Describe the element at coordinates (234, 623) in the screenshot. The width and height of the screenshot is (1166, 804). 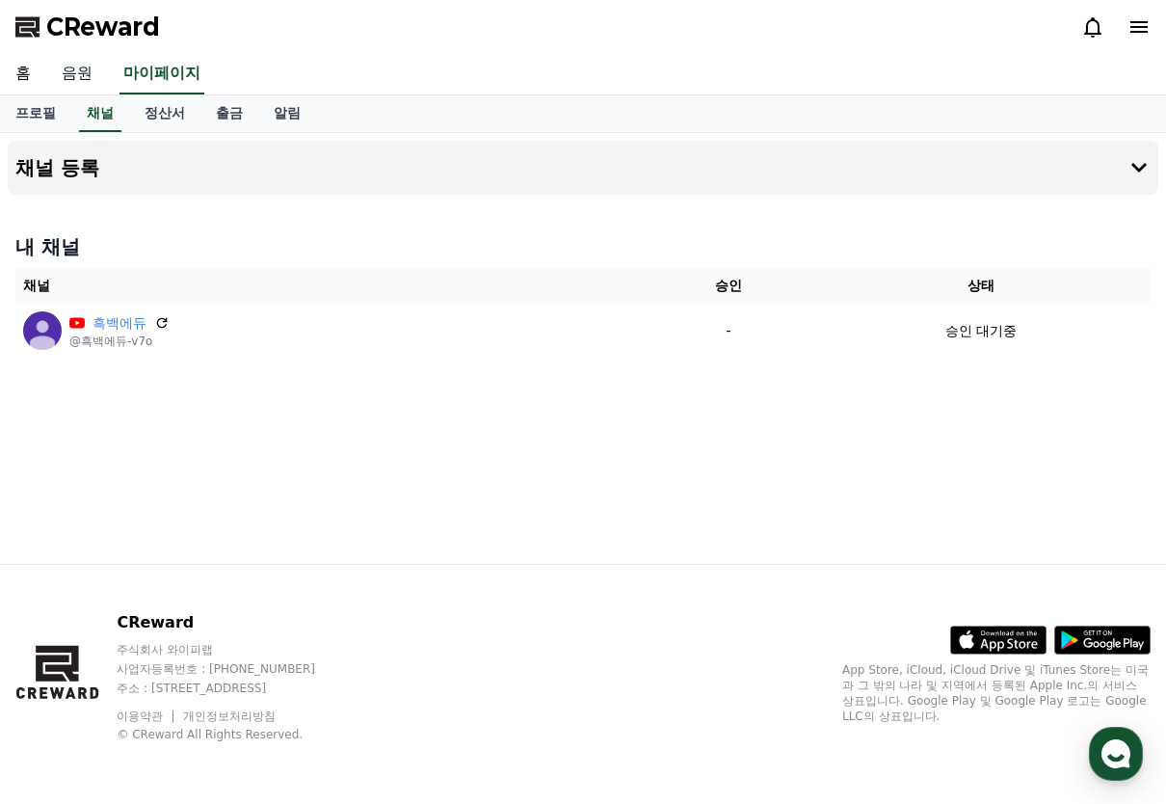
I see `p: CReward` at that location.